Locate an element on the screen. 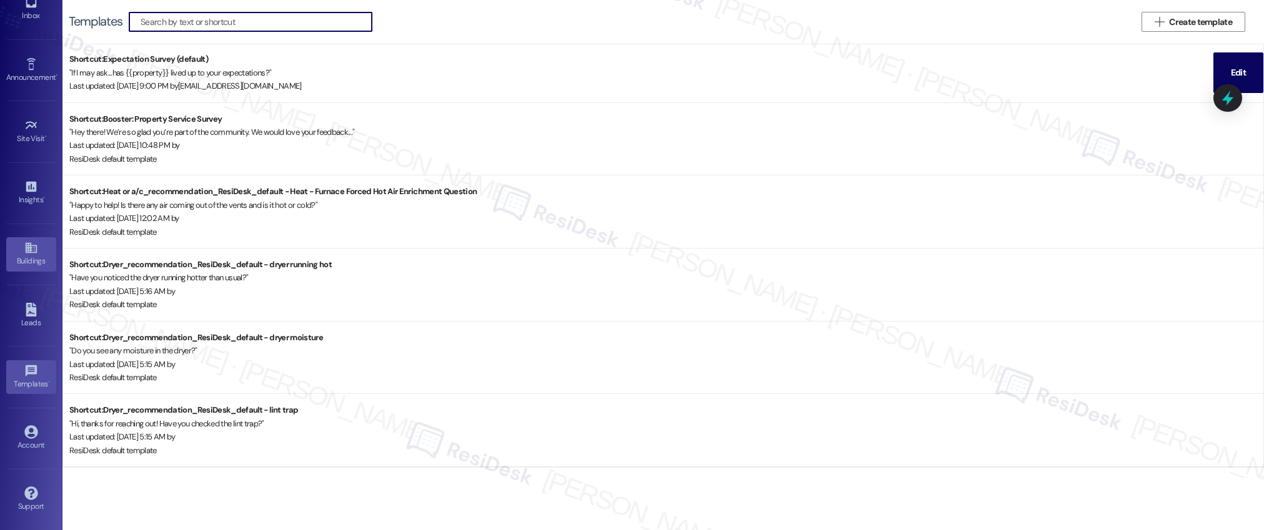 This screenshot has height=530, width=1264. button: Create template is located at coordinates (1193, 22).